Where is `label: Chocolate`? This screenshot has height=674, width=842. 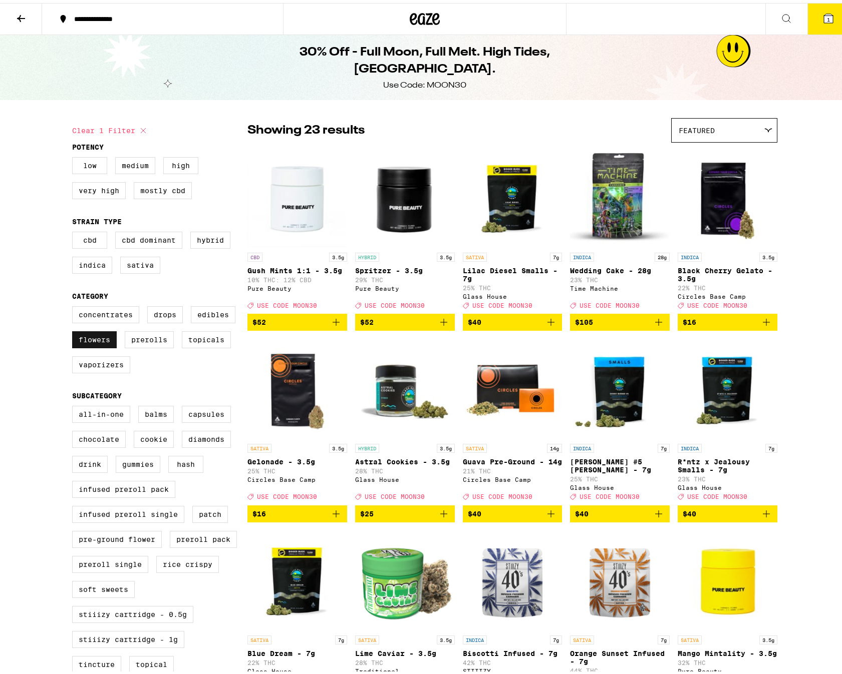 label: Chocolate is located at coordinates (99, 437).